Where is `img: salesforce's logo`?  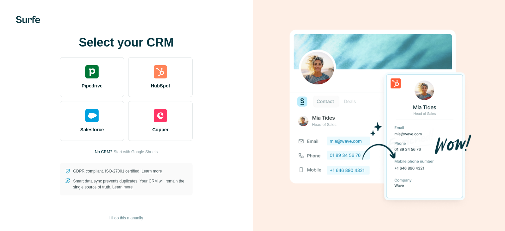 img: salesforce's logo is located at coordinates (92, 116).